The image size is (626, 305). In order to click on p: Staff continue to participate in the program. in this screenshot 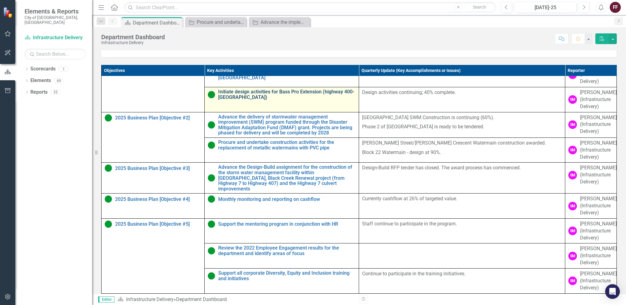, I will do `click(461, 224)`.